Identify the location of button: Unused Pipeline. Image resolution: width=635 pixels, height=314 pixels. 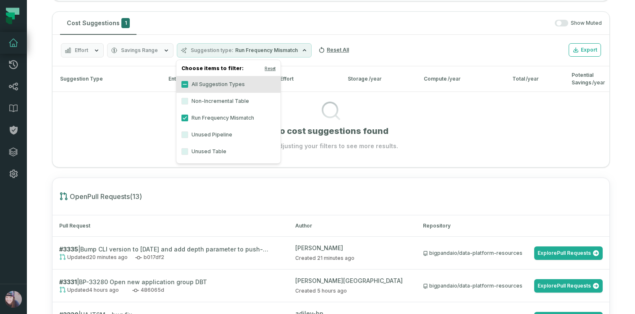
(185, 135).